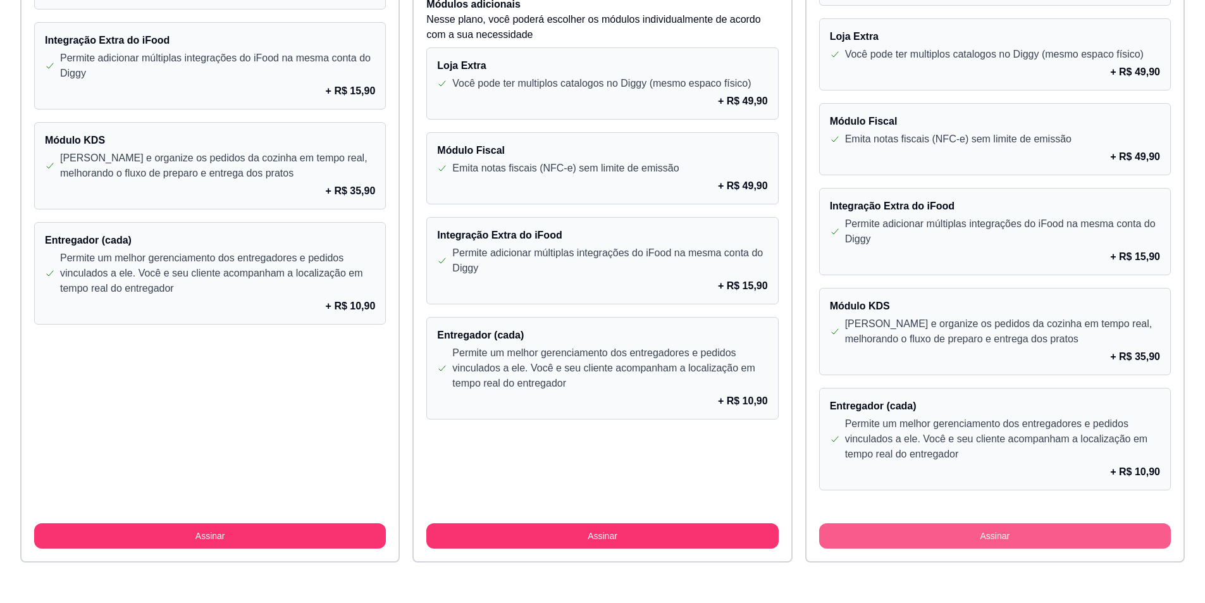  I want to click on p: Nesse plano, você poderá escolher os módulos individualmente de acordo com a sua necessidade, so click(602, 27).